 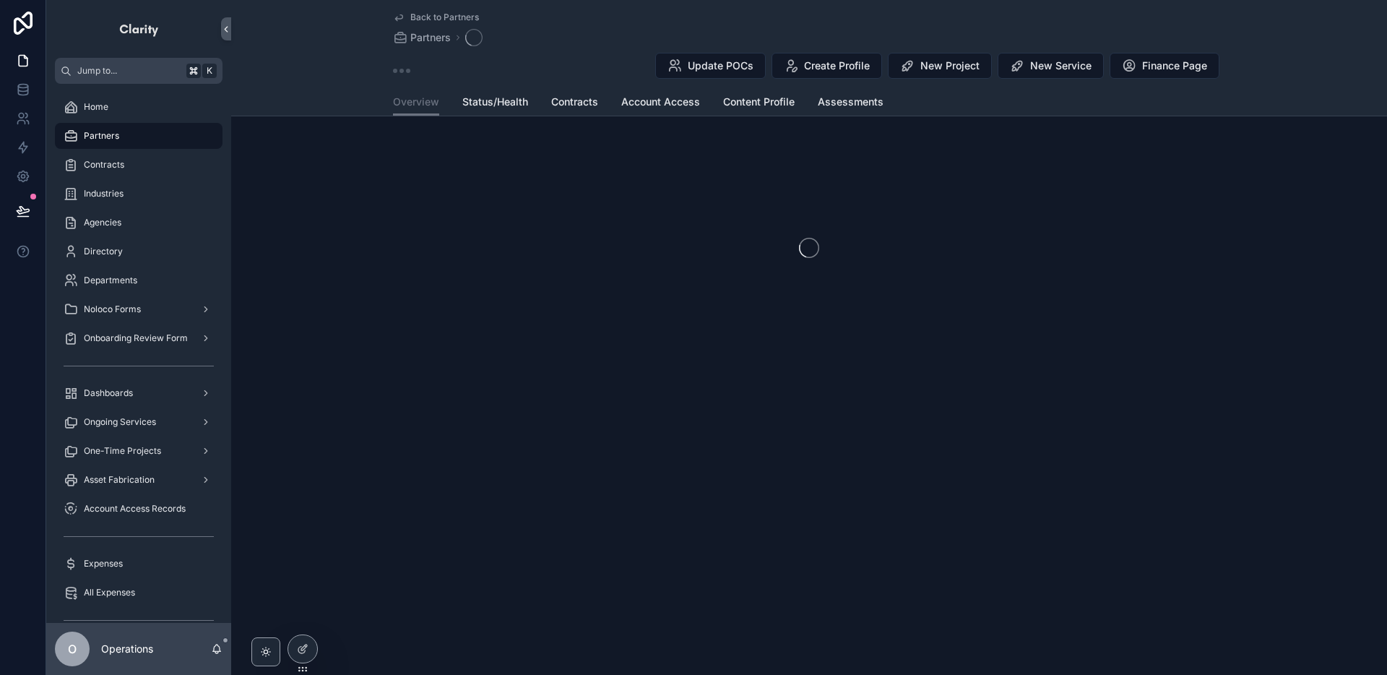 What do you see at coordinates (1050, 66) in the screenshot?
I see `button: New Service` at bounding box center [1050, 66].